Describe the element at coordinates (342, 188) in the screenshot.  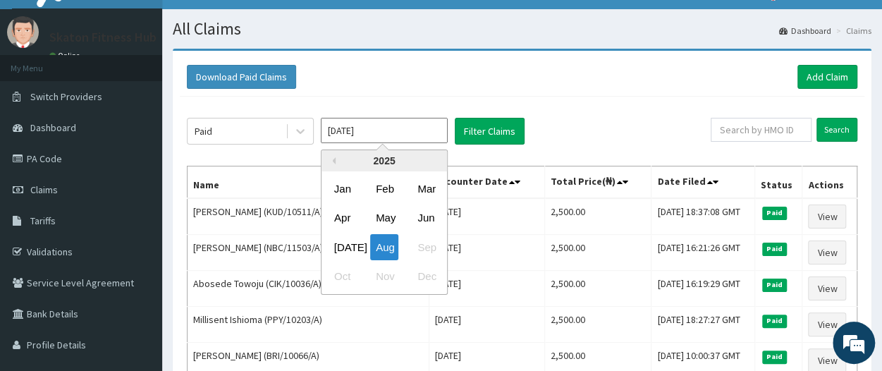
I see `div: Choose January 2025` at that location.